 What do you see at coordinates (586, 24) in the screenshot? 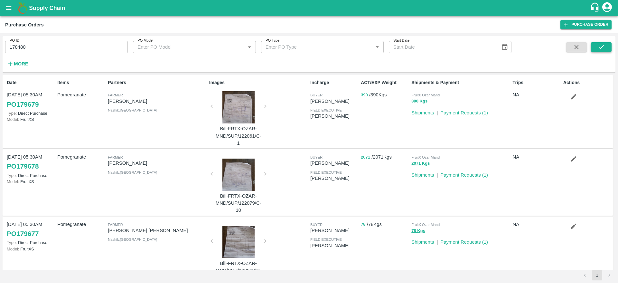
I see `a: Purchase Order` at bounding box center [586, 24].